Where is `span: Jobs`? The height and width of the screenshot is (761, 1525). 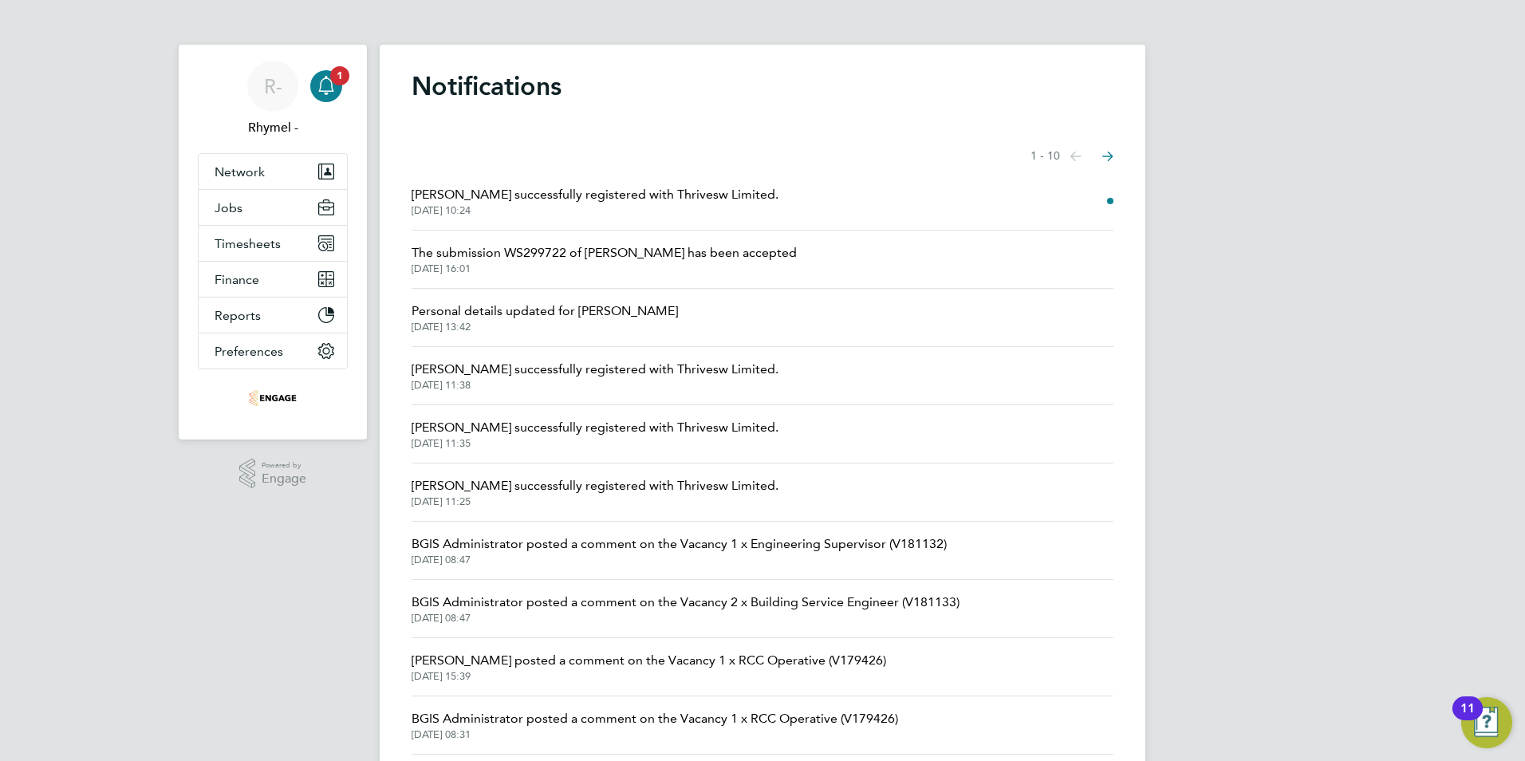
span: Jobs is located at coordinates (228, 207).